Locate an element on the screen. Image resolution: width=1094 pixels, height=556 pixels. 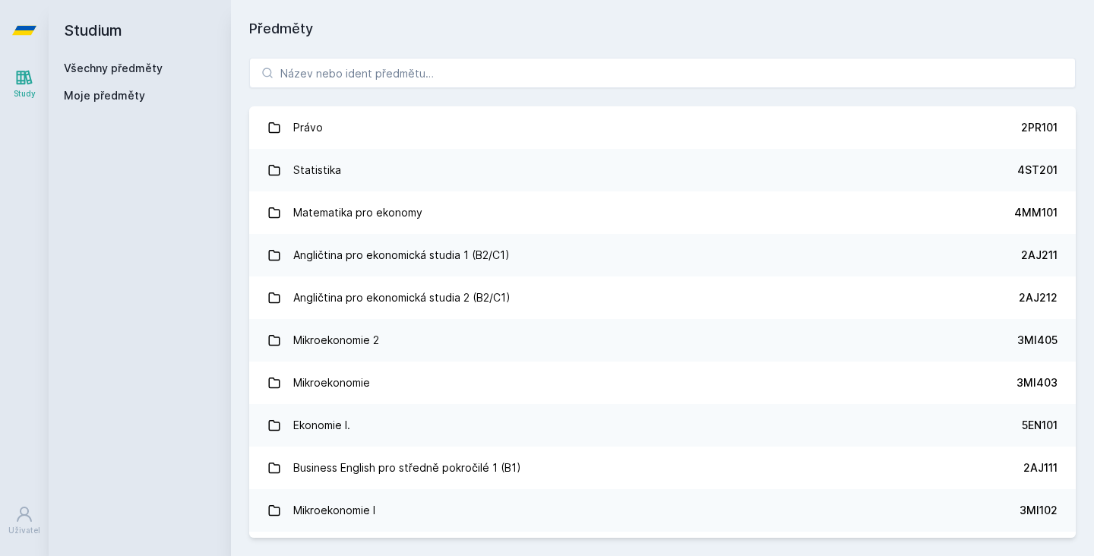
div: 3MI102 is located at coordinates (1039, 511).